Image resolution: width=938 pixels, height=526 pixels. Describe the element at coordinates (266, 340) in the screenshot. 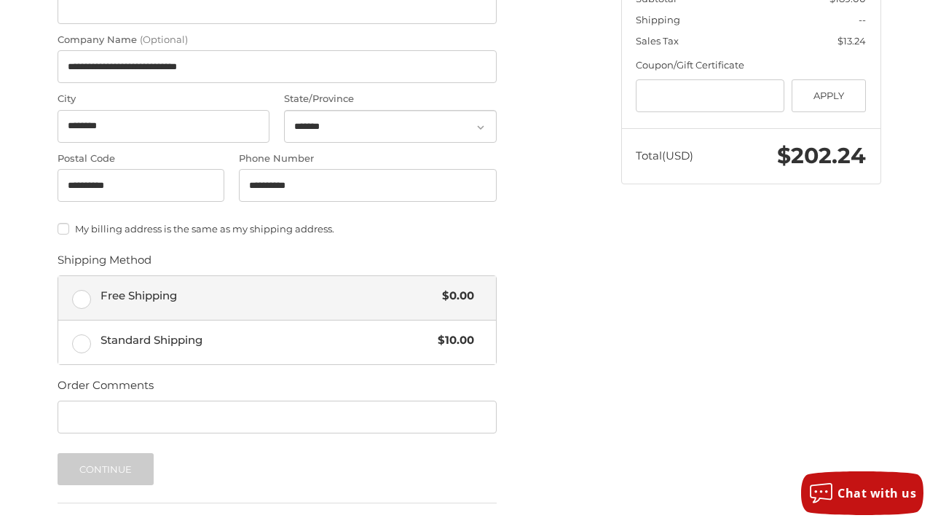

I see `span: Standard Shipping` at that location.